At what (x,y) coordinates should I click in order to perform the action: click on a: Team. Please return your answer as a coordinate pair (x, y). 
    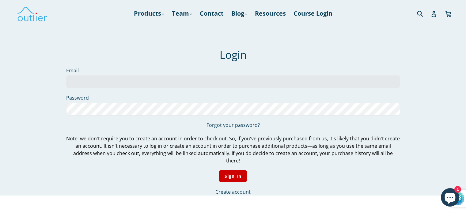
    Looking at the image, I should click on (182, 13).